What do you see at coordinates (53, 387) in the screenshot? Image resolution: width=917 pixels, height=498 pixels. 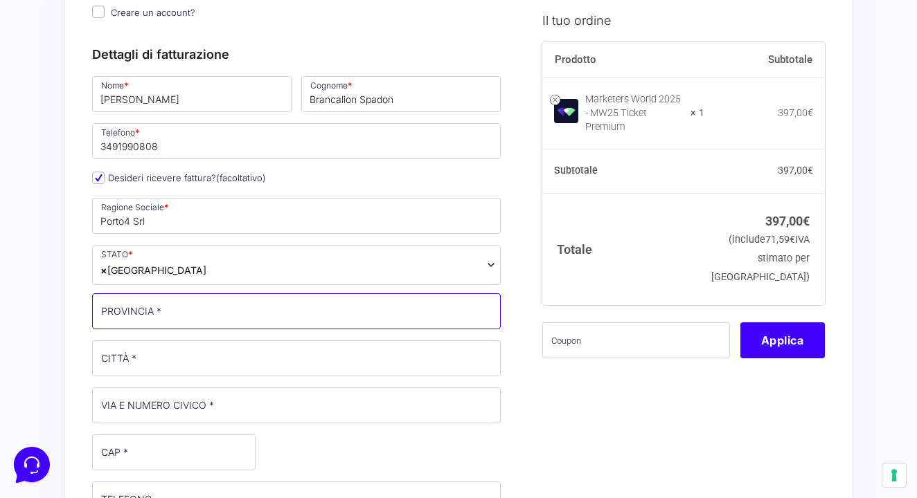 I see `button: Home` at bounding box center [53, 387].